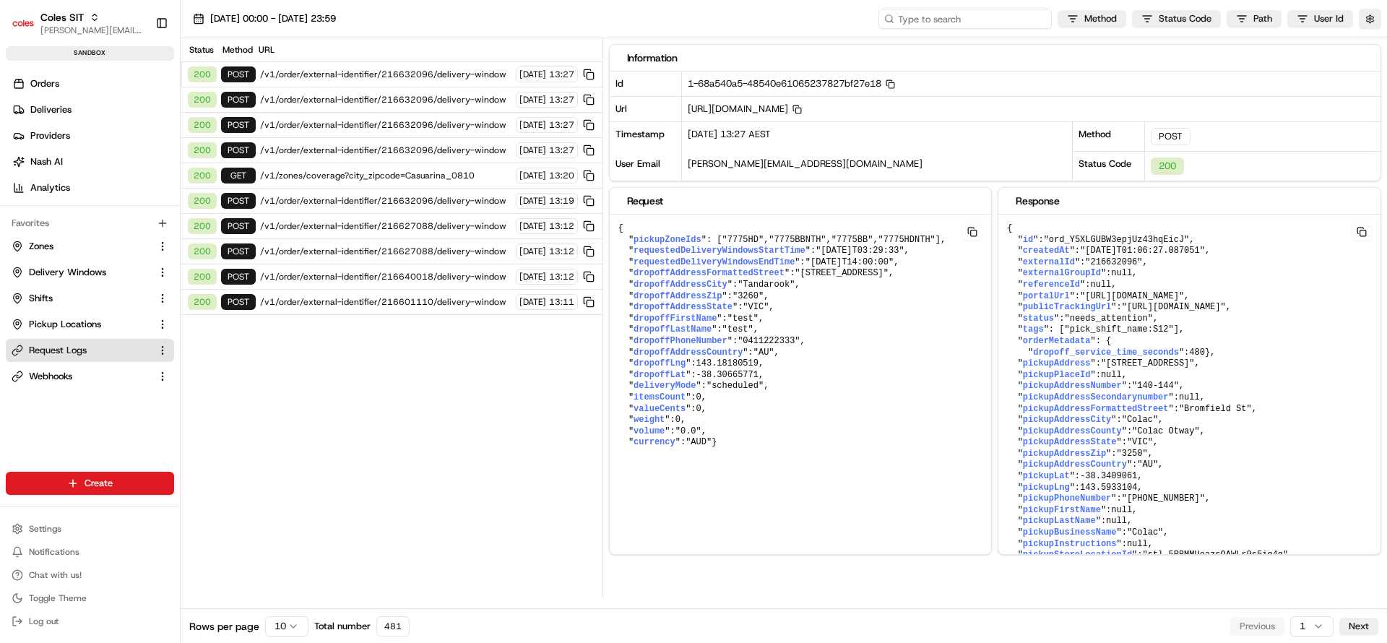  I want to click on button: Chat with us!, so click(90, 575).